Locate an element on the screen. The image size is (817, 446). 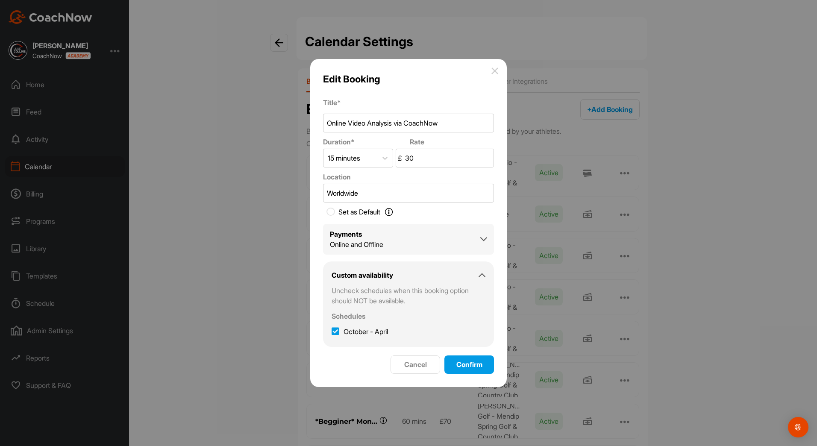
div: Payments is located at coordinates (357, 234).